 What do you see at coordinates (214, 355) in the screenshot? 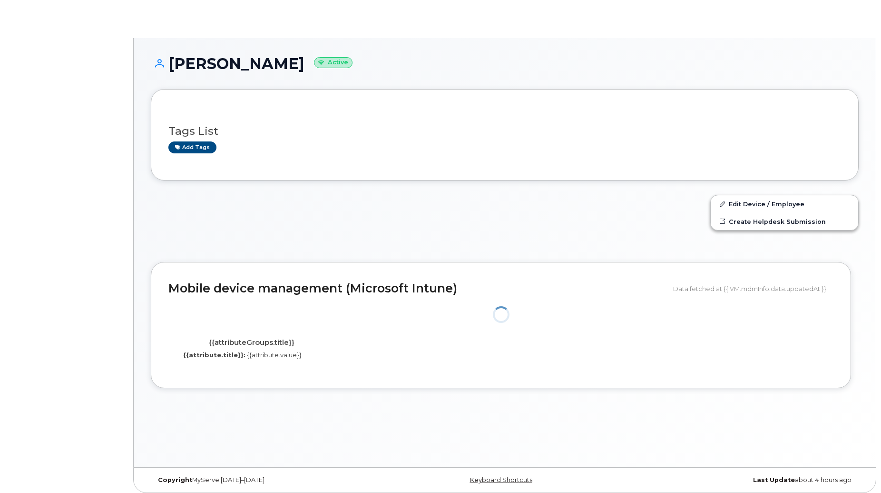
I see `label: {{attribute.title}}:` at bounding box center [214, 355].